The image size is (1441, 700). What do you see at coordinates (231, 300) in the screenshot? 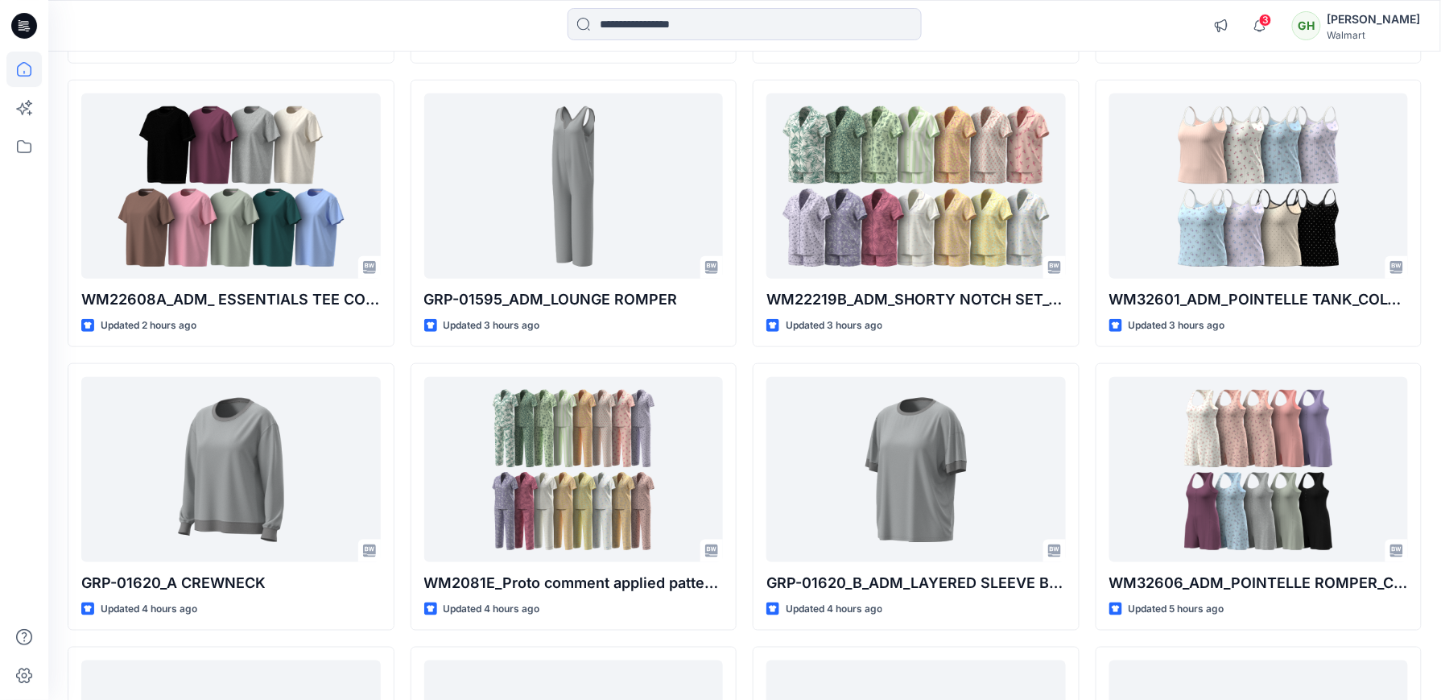
I see `p: WM22608A_ADM_ ESSENTIALS TEE COLORWAY` at bounding box center [231, 300].